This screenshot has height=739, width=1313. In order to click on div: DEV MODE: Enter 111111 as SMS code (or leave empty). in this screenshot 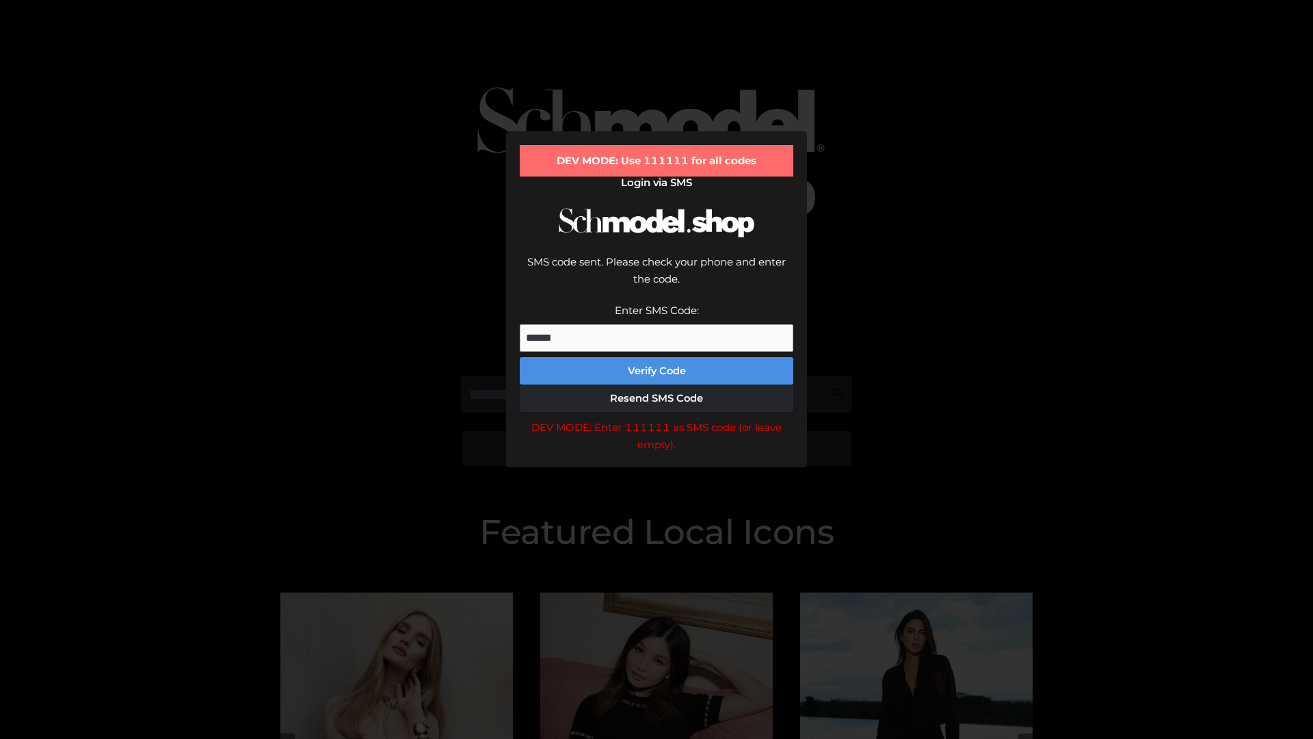, I will do `click(656, 436)`.